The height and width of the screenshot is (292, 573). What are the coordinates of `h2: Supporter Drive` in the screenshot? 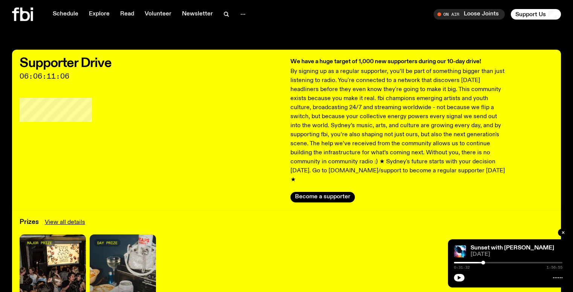 It's located at (151, 63).